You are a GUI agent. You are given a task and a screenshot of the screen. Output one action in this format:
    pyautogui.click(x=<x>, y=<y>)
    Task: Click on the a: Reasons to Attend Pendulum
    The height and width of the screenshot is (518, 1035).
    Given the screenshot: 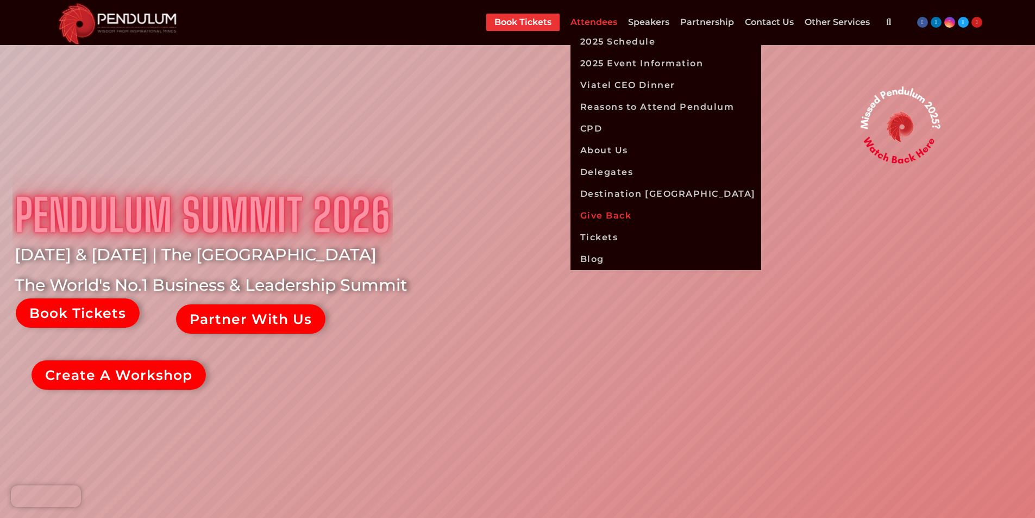 What is the action you would take?
    pyautogui.click(x=666, y=107)
    